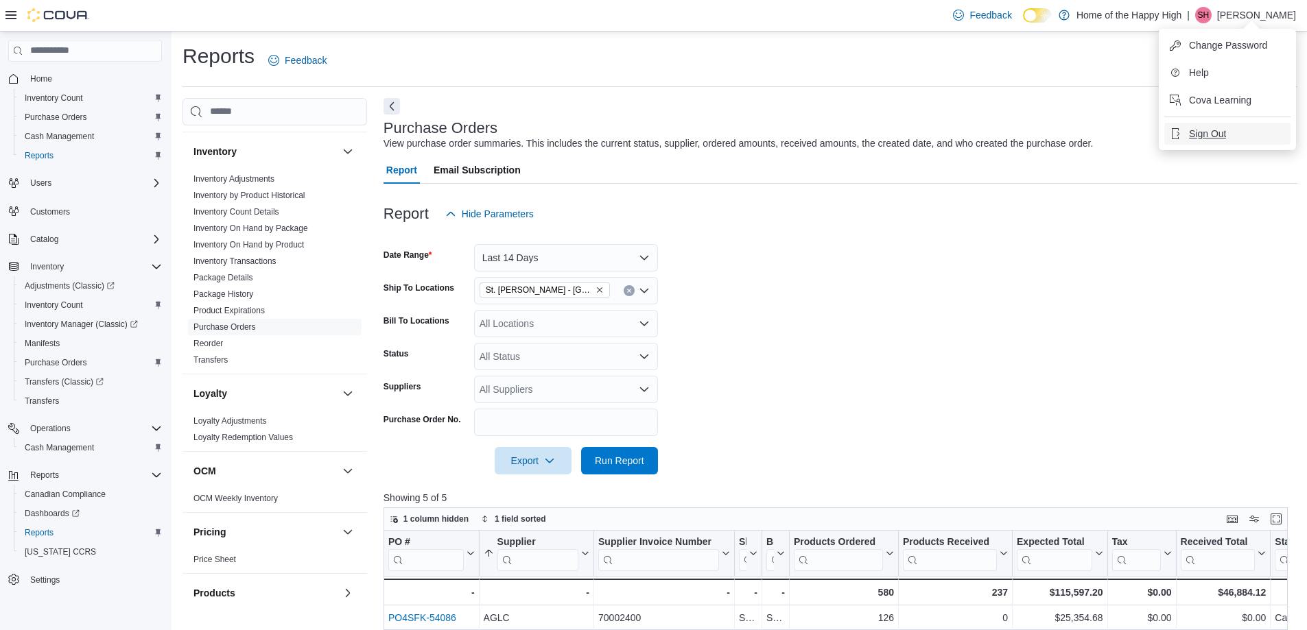 Image resolution: width=1307 pixels, height=630 pixels. I want to click on span: Inventory Manager (Classic), so click(91, 324).